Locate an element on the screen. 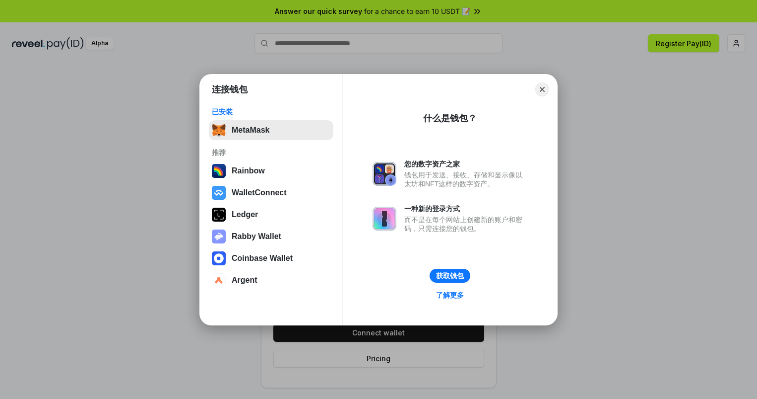  div: 什么是钱包？ is located at coordinates (450, 118).